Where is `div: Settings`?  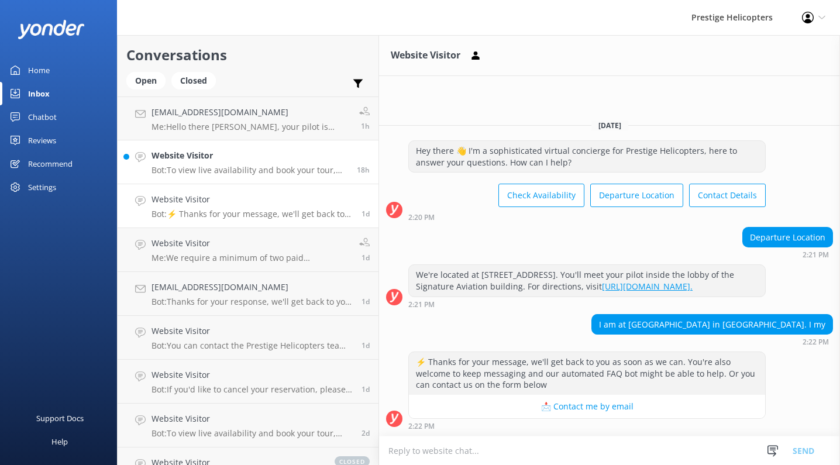
div: Settings is located at coordinates (42, 187).